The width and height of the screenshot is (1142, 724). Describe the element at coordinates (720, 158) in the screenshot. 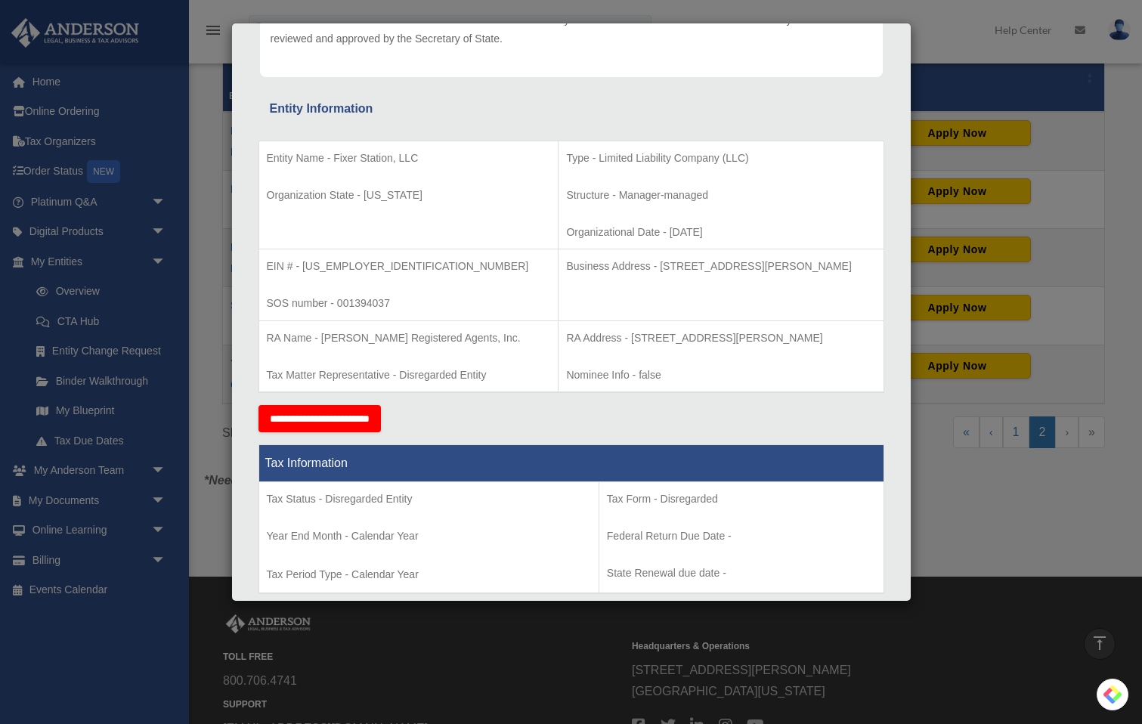

I see `p: Type - Limited Liability Company (LLC)` at that location.